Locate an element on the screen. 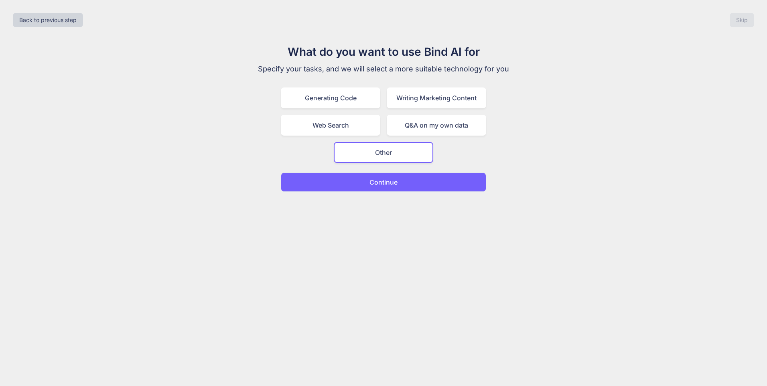 This screenshot has width=767, height=386. h1: What do you want to use Bind AI for is located at coordinates (383, 52).